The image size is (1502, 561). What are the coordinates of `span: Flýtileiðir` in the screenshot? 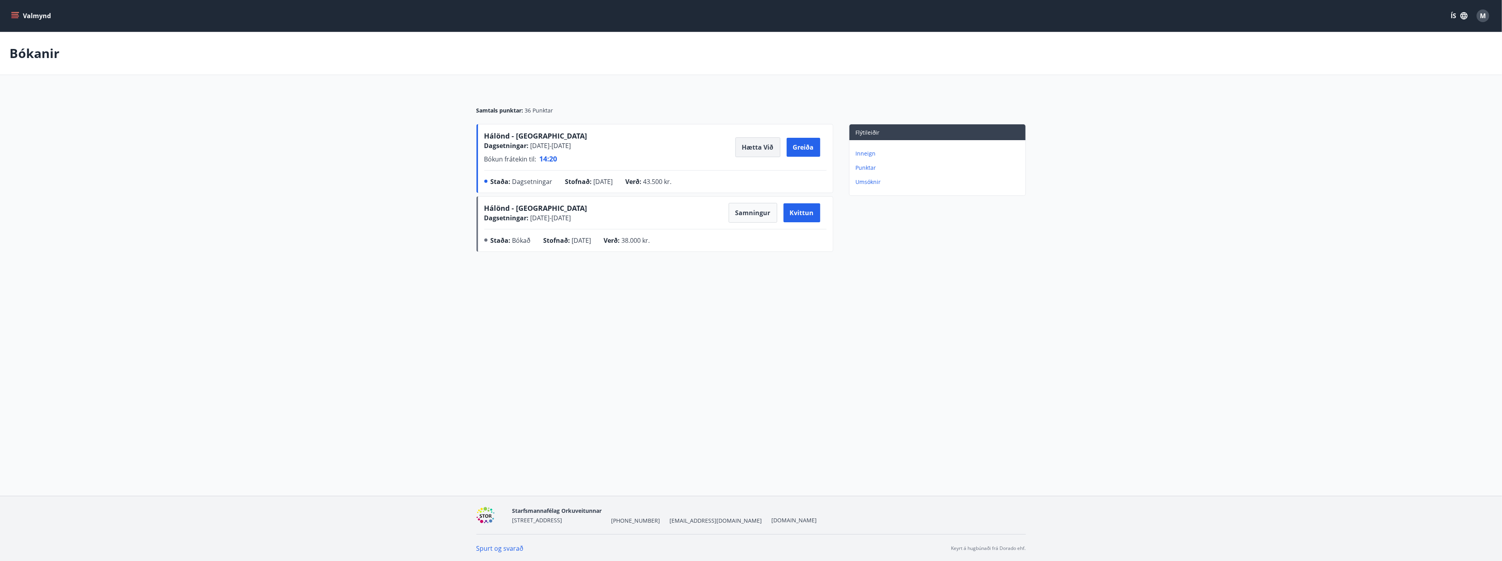 It's located at (867, 132).